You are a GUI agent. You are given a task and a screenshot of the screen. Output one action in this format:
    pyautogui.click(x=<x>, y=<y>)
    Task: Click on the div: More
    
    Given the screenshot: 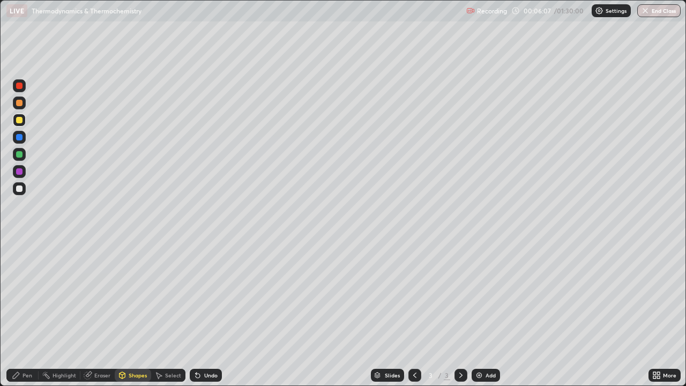 What is the action you would take?
    pyautogui.click(x=669, y=375)
    